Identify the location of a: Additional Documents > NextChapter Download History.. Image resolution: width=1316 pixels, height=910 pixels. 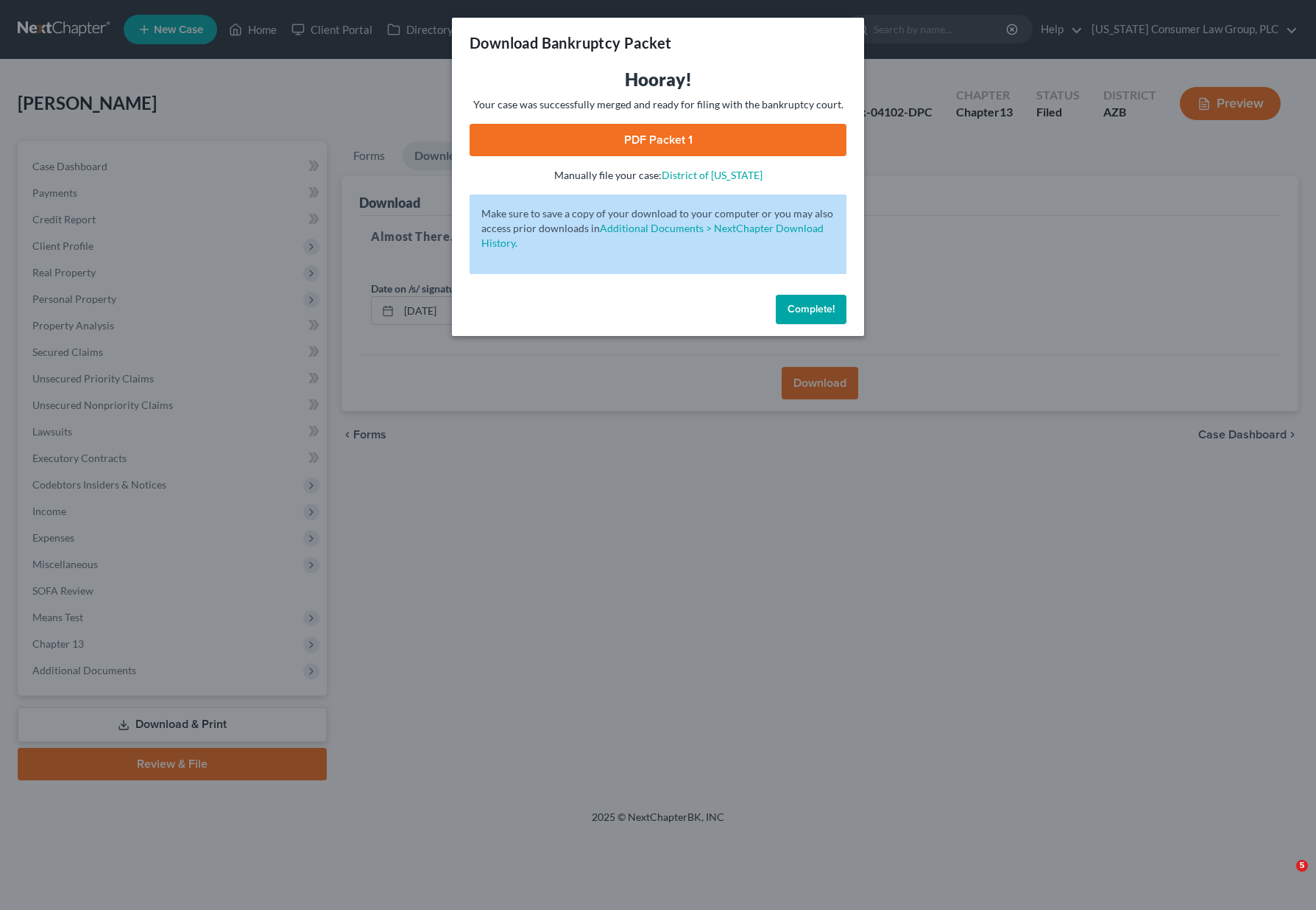
(653, 235).